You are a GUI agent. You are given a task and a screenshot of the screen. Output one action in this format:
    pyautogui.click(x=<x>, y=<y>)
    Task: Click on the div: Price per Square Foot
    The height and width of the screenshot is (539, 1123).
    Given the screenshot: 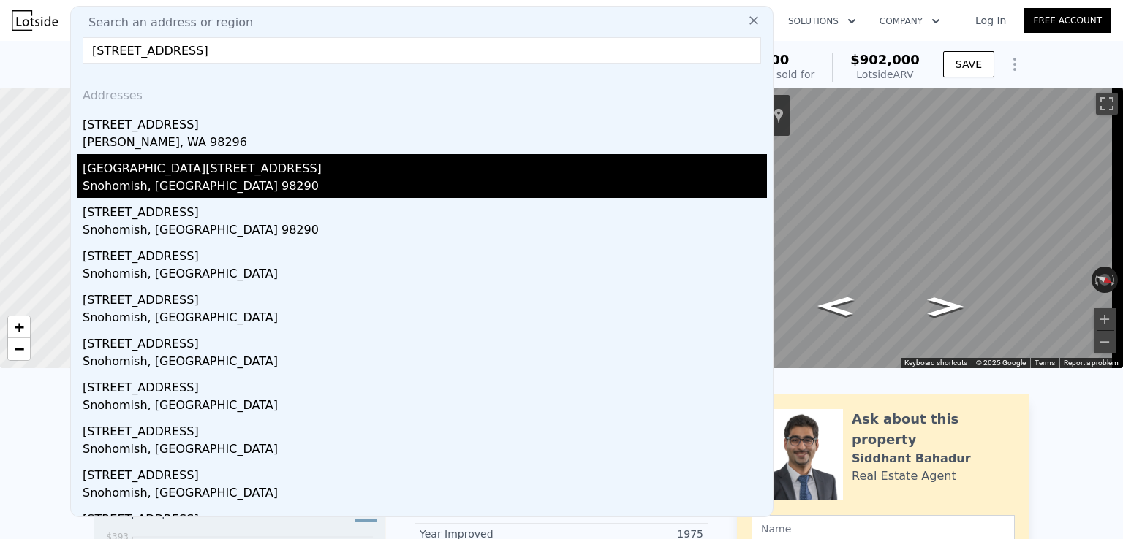 What is the action you would take?
    pyautogui.click(x=171, y=518)
    